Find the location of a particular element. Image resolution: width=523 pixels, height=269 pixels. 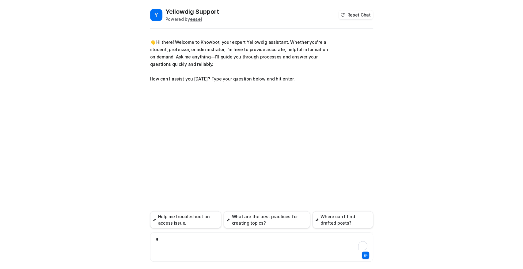

b: eesel is located at coordinates (196, 19).